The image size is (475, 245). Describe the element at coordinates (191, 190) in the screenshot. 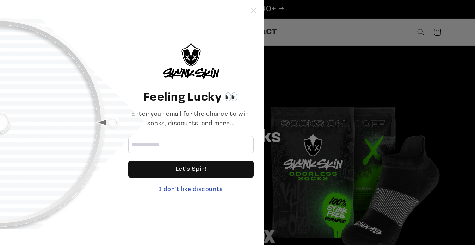

I see `div: I don't like discounts` at that location.